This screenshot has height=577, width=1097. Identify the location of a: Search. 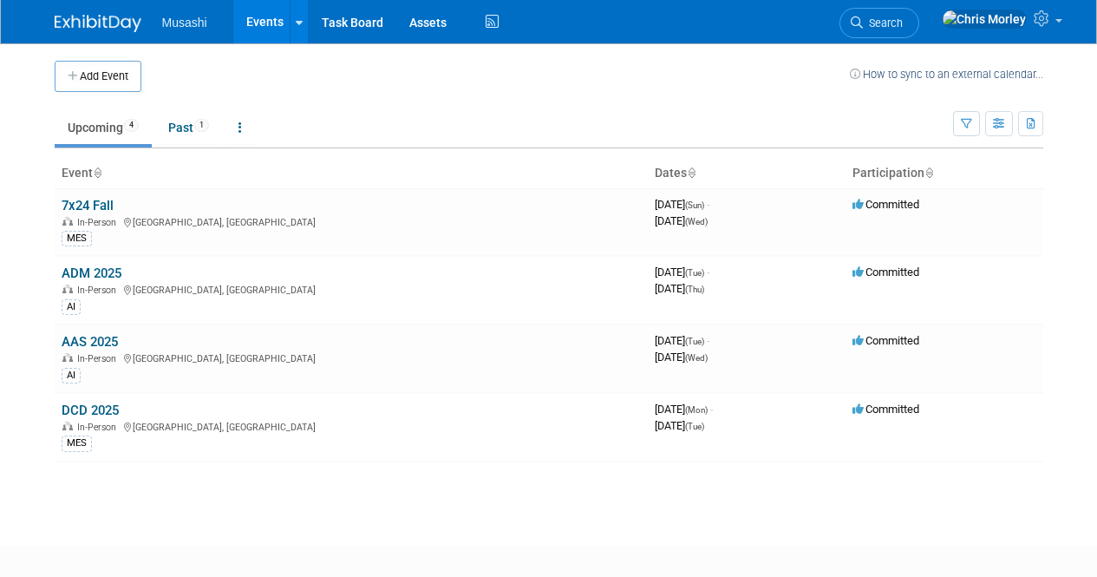
(879, 23).